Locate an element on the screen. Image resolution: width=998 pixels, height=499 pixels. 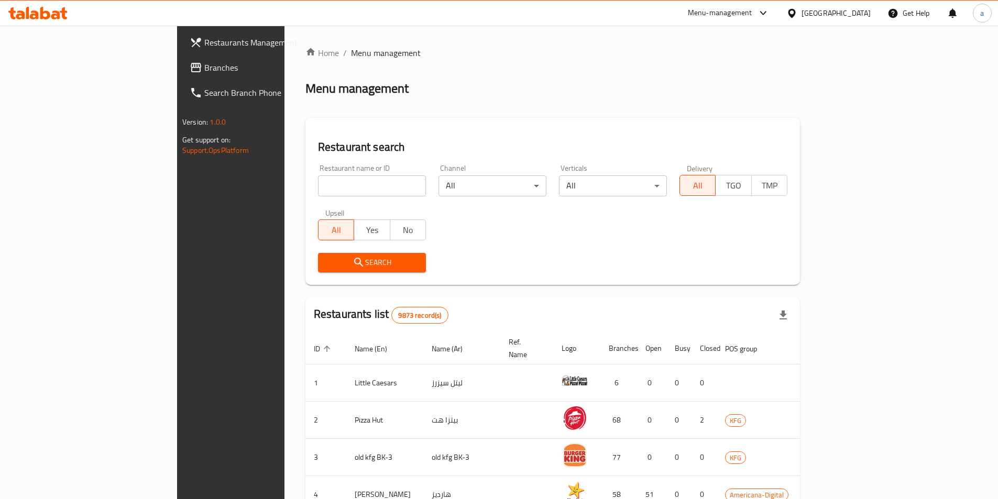
th: Logo is located at coordinates (577, 348).